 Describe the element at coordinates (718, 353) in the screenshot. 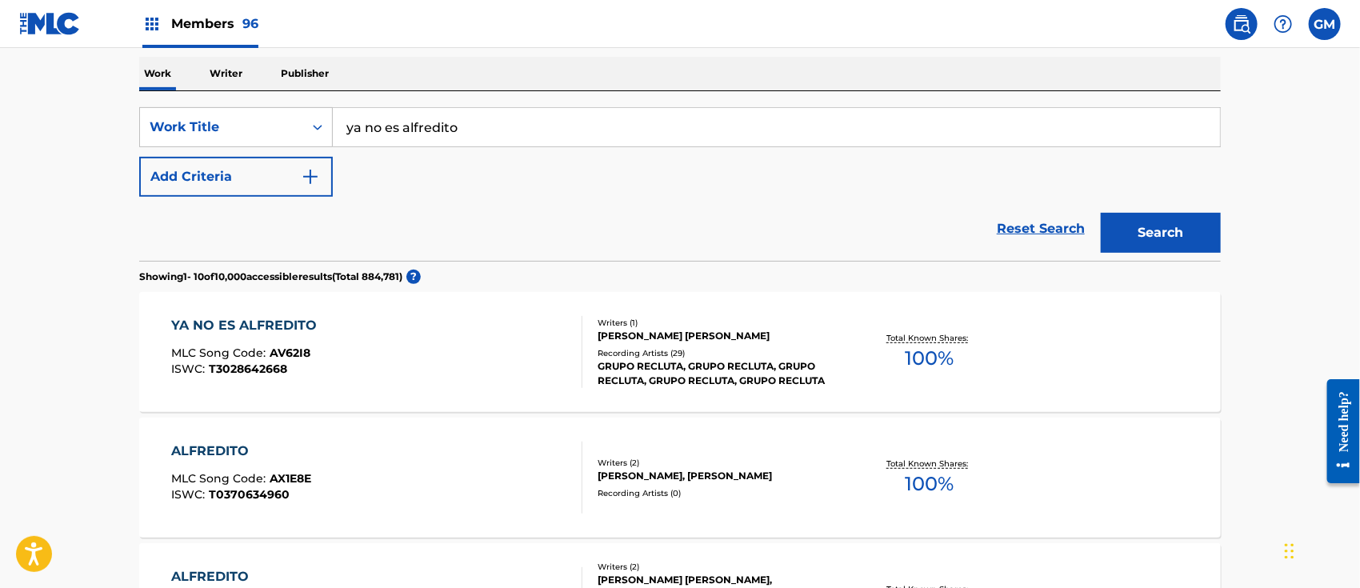

I see `div: Recording Artists ( 29 )` at that location.